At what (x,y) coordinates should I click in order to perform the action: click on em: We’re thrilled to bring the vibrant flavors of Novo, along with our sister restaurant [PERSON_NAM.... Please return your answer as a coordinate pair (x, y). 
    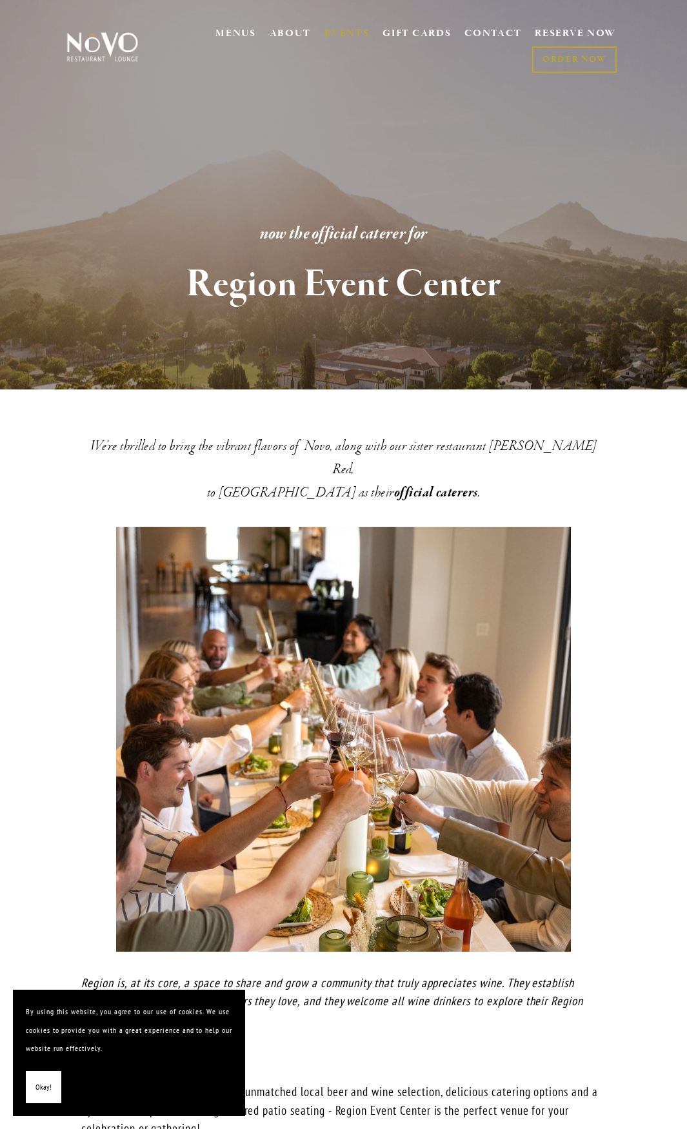
    Looking at the image, I should click on (344, 470).